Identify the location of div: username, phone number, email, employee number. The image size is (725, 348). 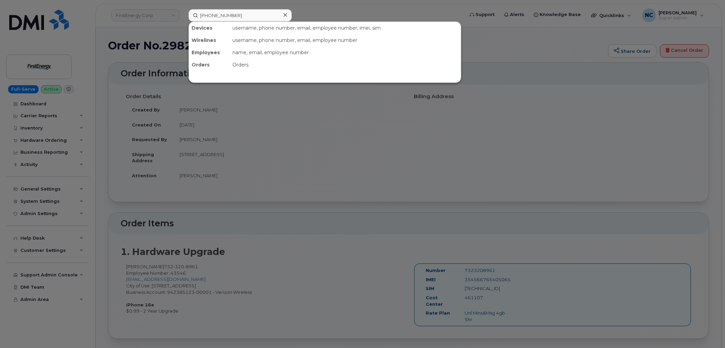
(345, 40).